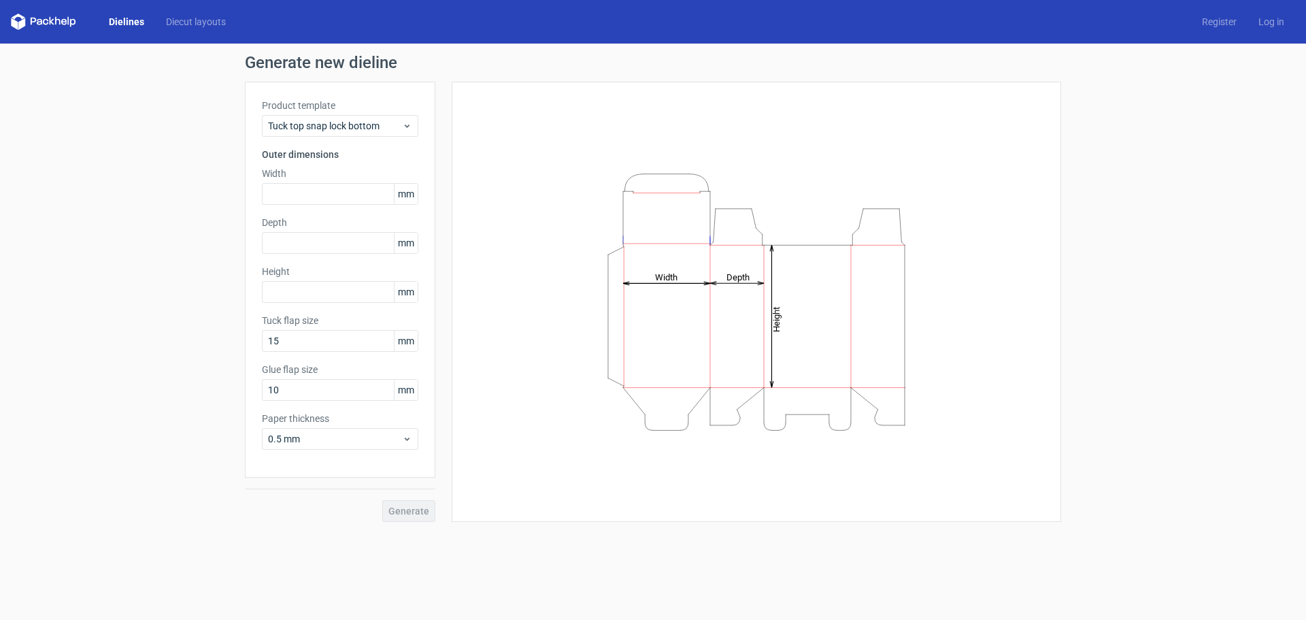 This screenshot has height=620, width=1306. I want to click on a: Diecut layouts, so click(196, 22).